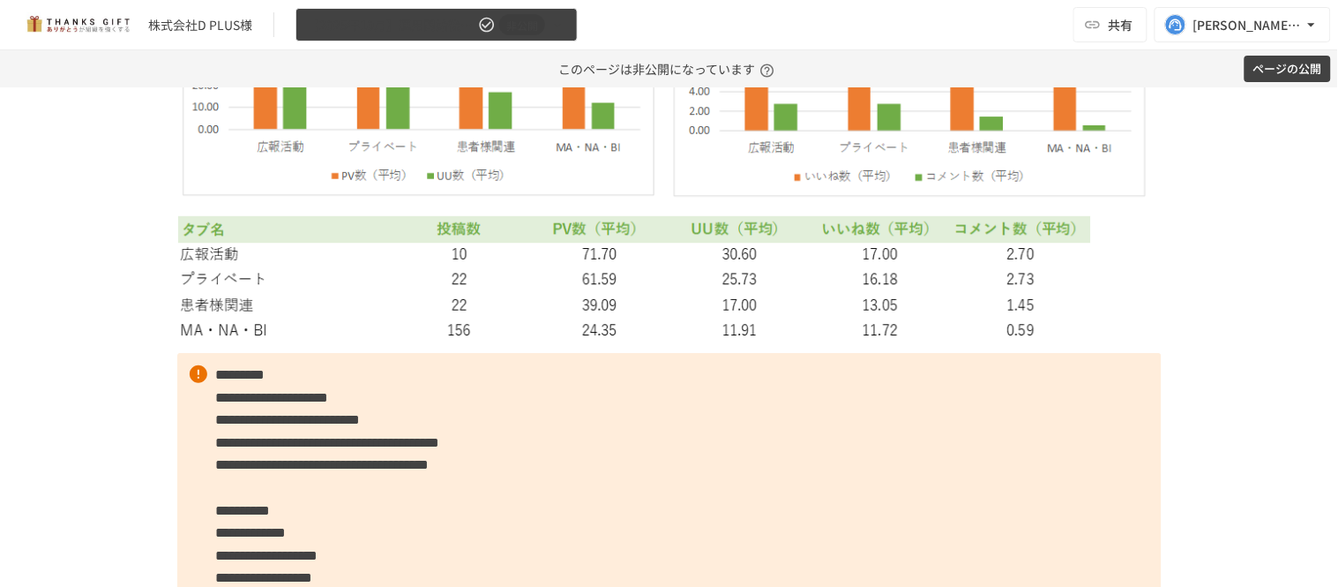 The width and height of the screenshot is (1338, 587). What do you see at coordinates (1110, 25) in the screenshot?
I see `button: 共有` at bounding box center [1110, 25].